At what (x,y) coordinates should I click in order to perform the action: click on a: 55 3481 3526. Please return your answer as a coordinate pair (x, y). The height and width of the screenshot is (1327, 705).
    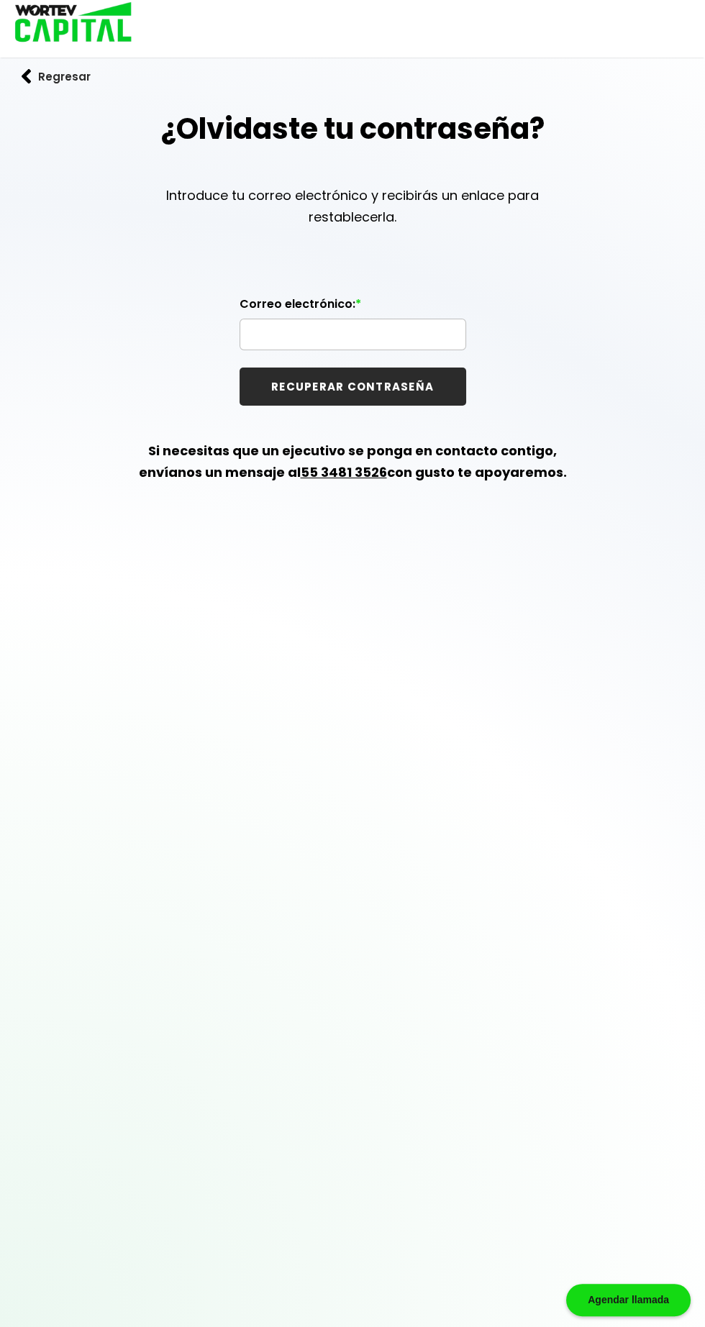
    Looking at the image, I should click on (344, 472).